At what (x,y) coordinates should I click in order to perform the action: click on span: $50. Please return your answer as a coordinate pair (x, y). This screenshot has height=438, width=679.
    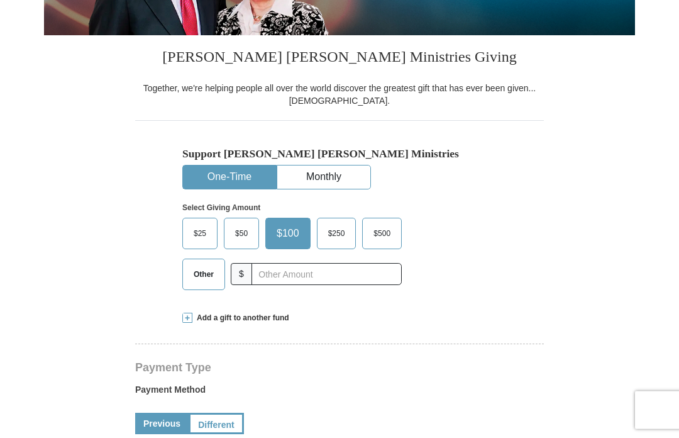
    Looking at the image, I should click on (241, 234).